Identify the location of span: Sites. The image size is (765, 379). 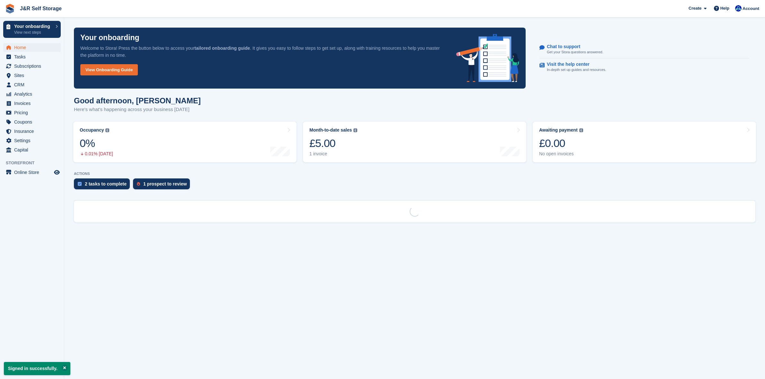
(33, 75).